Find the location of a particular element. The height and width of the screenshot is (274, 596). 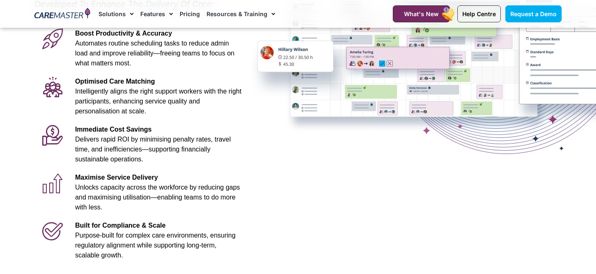

span: Built for Compliance & Scale is located at coordinates (120, 225).